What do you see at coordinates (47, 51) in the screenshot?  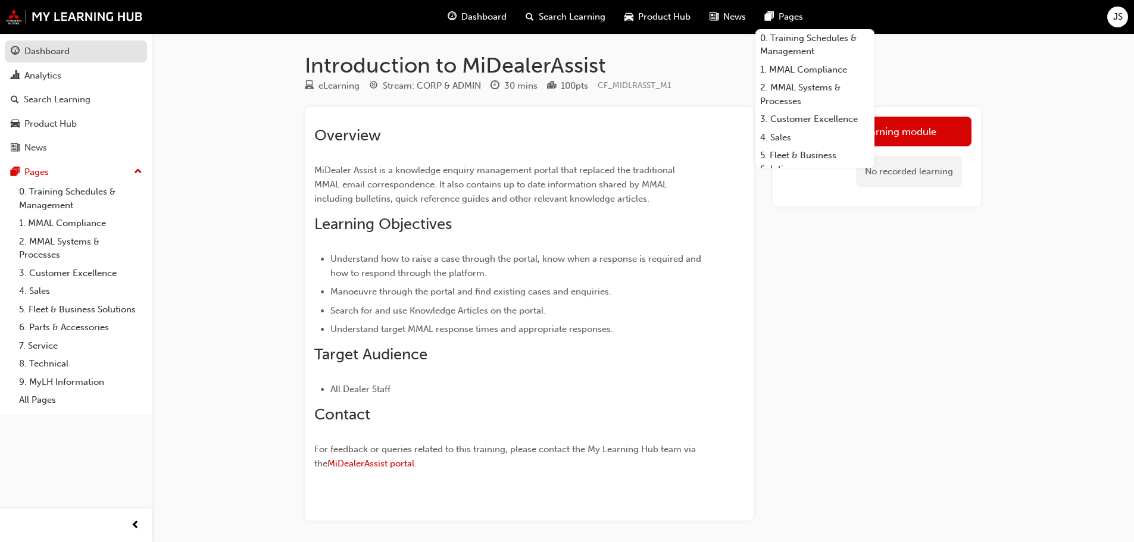 I see `div: Dashboard` at bounding box center [47, 51].